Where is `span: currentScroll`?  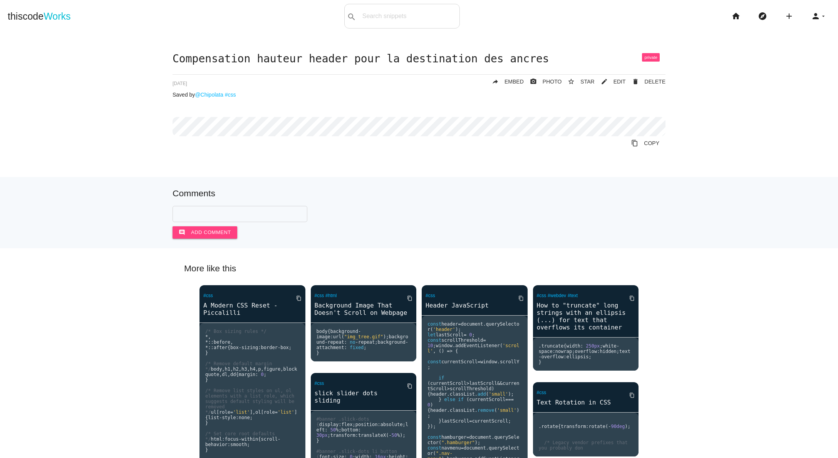 span: currentScroll is located at coordinates (448, 383).